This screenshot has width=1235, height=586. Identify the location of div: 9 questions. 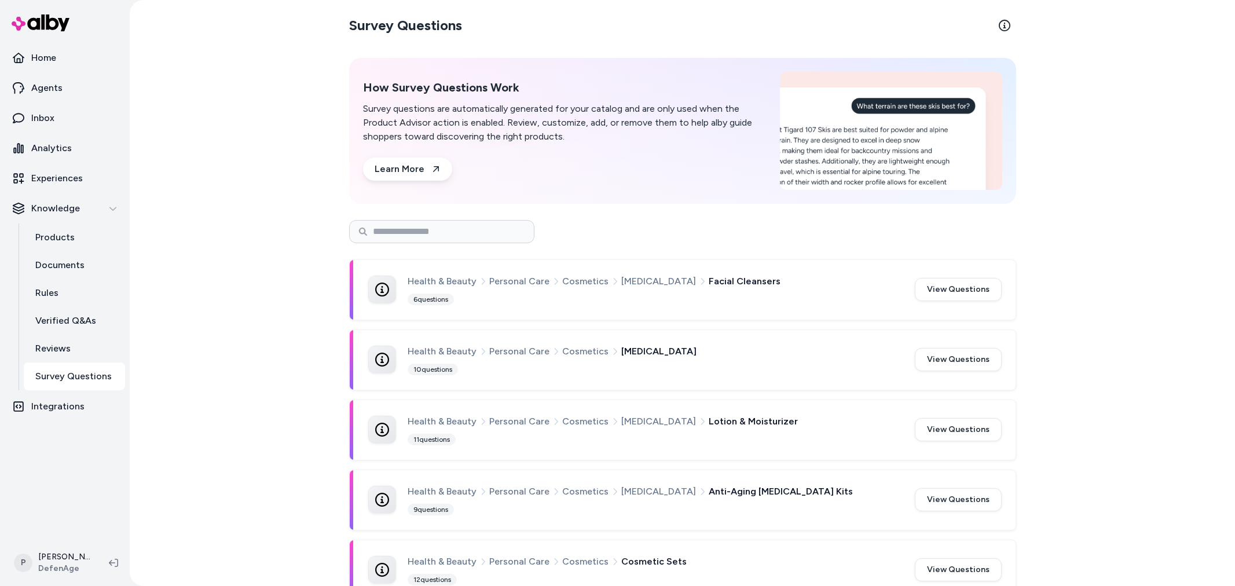
(431, 510).